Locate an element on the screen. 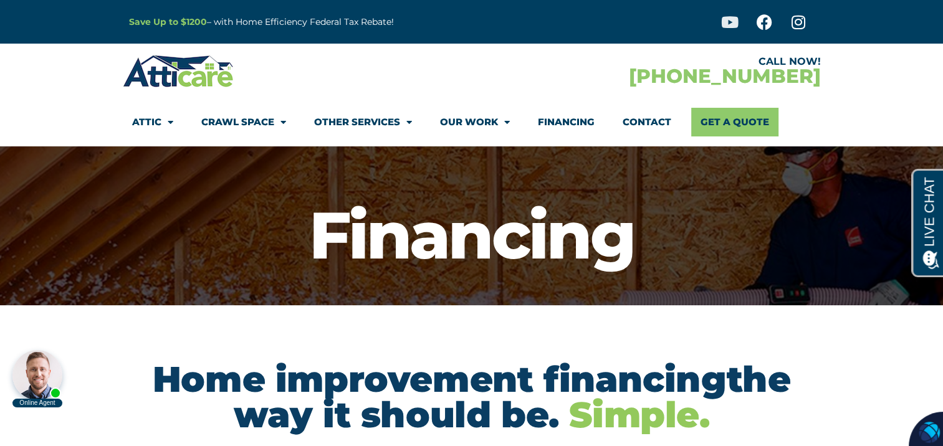  strong: Save Up to $1200 is located at coordinates (168, 22).